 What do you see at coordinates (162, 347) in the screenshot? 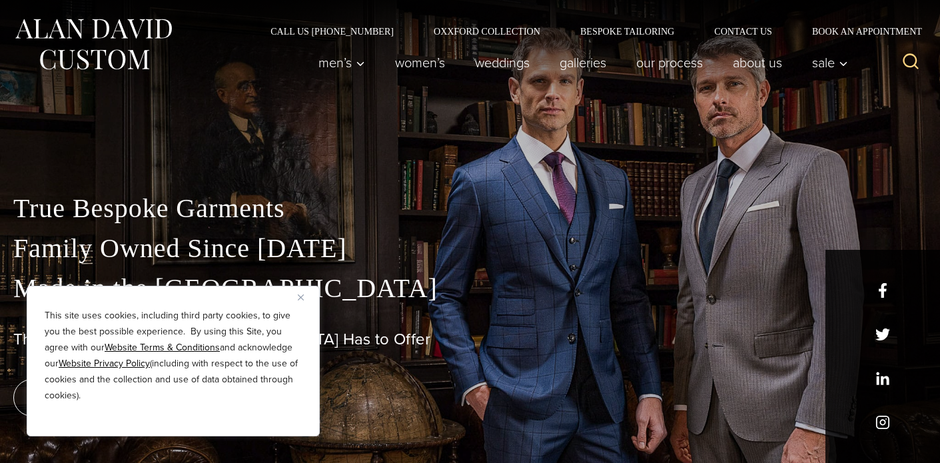
I see `a: Website Terms & Conditions` at bounding box center [162, 347].